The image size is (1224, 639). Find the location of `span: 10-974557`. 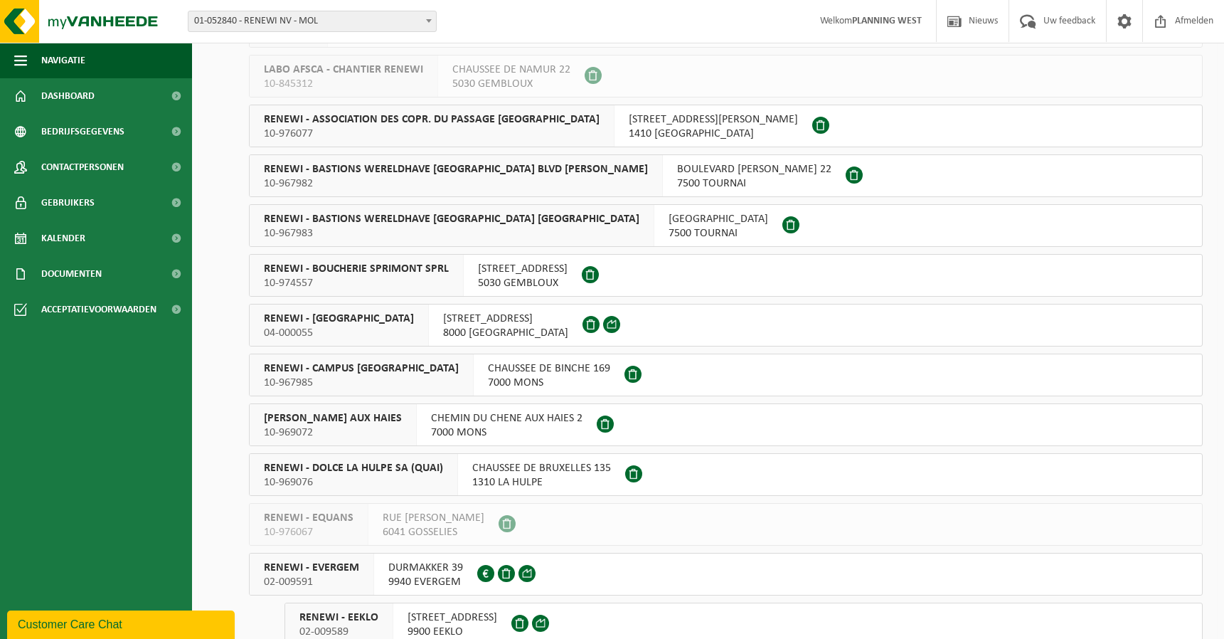

span: 10-974557 is located at coordinates (356, 283).